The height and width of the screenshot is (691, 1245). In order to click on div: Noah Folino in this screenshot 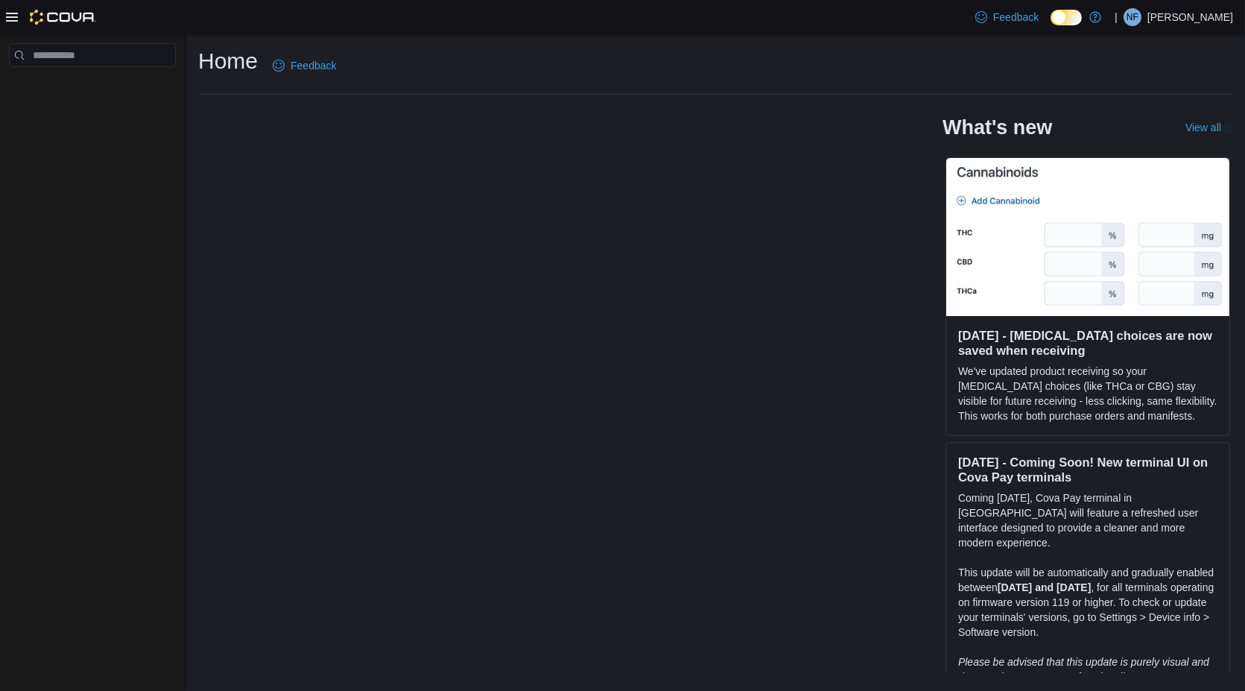, I will do `click(1133, 17)`.